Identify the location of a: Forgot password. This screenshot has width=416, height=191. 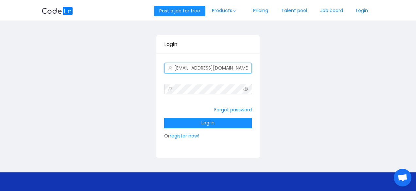
(233, 110).